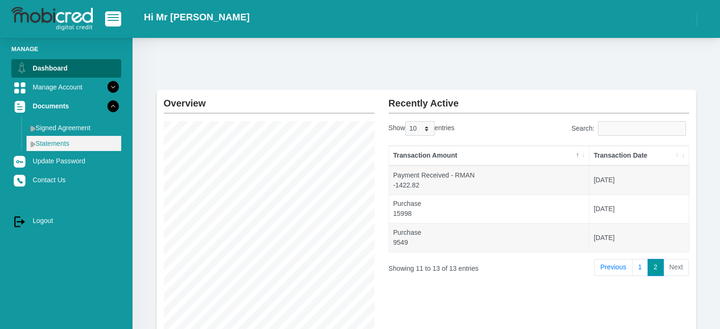  What do you see at coordinates (489, 156) in the screenshot?
I see `th: Transaction Amount: activate to sort column descending` at bounding box center [489, 156].